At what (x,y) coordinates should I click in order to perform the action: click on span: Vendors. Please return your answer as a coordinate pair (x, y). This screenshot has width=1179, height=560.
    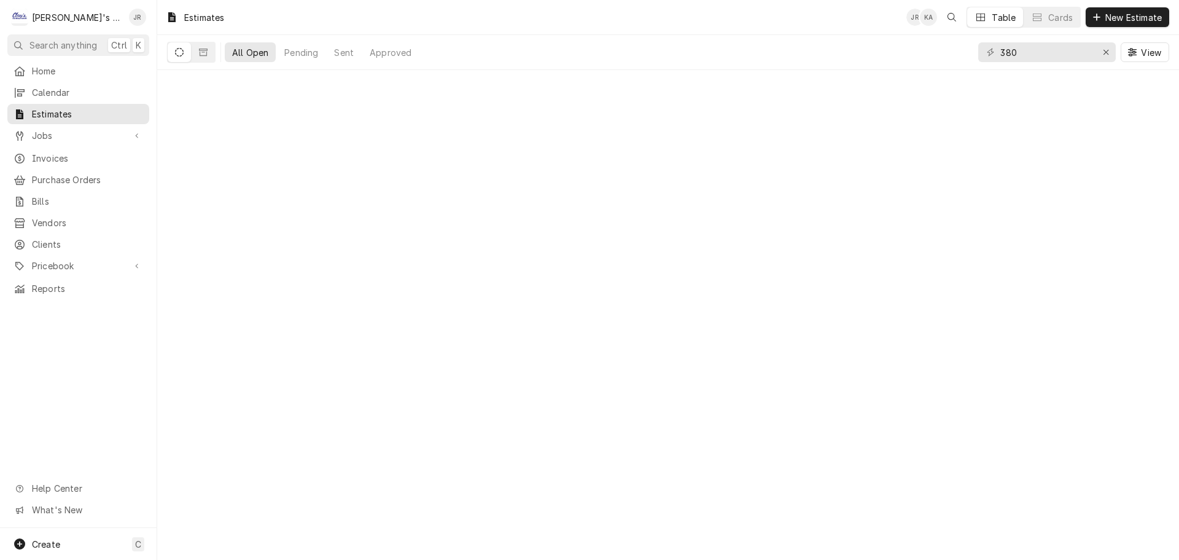
    Looking at the image, I should click on (87, 222).